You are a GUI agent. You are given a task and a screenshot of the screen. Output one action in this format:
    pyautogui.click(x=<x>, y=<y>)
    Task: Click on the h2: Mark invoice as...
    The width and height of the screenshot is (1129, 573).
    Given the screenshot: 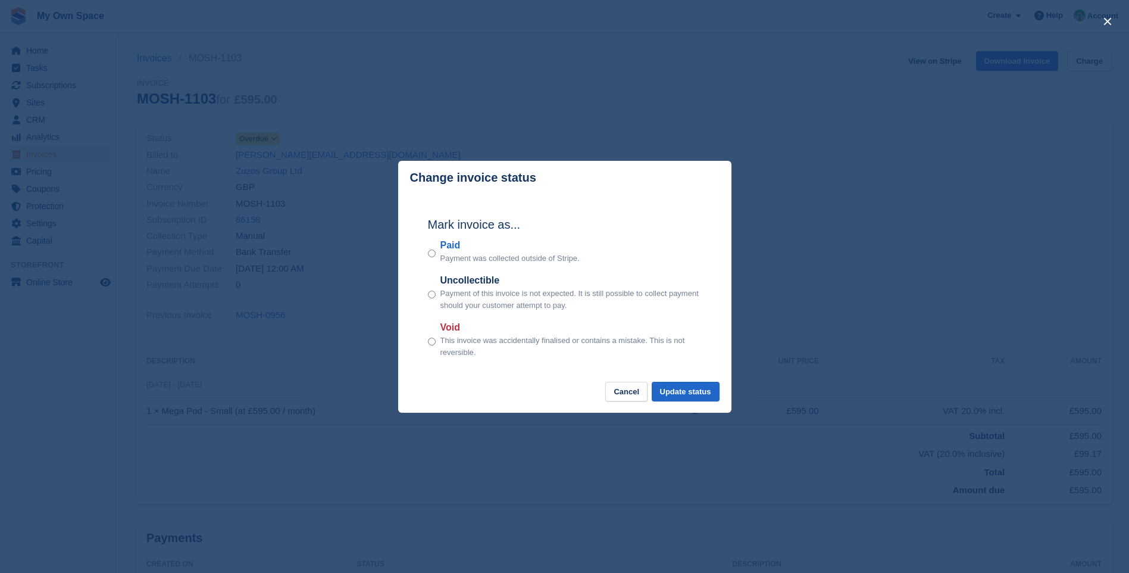 What is the action you would take?
    pyautogui.click(x=565, y=224)
    